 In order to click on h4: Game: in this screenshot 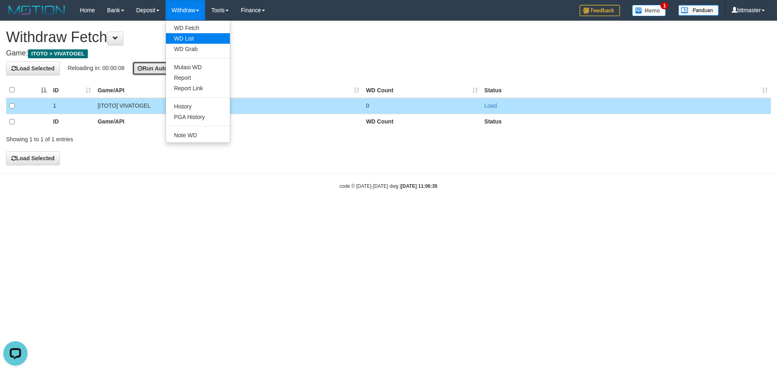, I will do `click(388, 53)`.